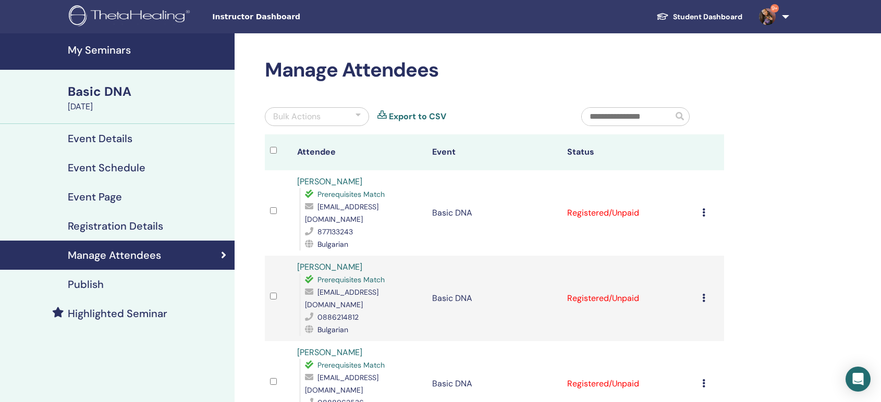 Image resolution: width=881 pixels, height=402 pixels. Describe the element at coordinates (417, 117) in the screenshot. I see `a: Export to CSV` at that location.